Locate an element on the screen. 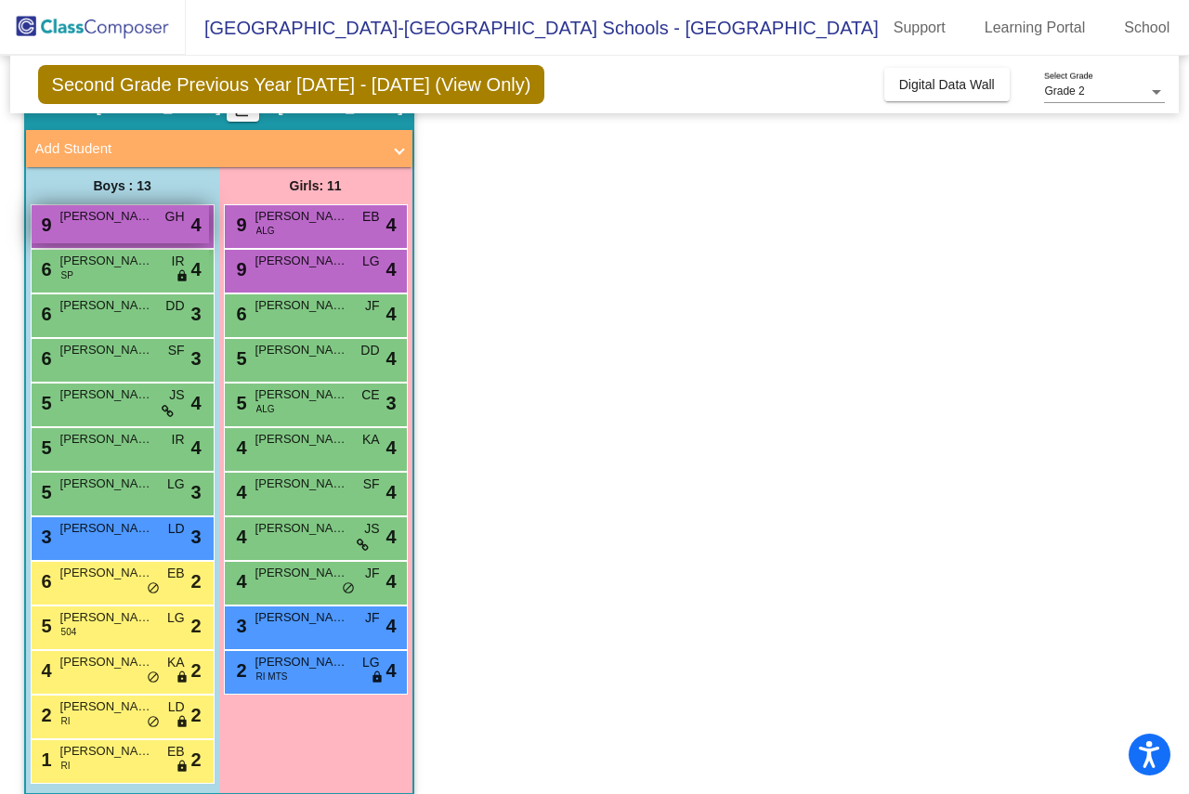 This screenshot has width=1189, height=794. span: Grade 2 is located at coordinates (1064, 91).